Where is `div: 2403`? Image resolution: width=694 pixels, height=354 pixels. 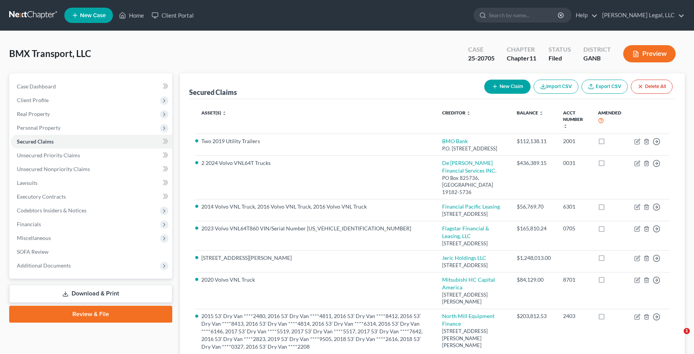
div: 2403 is located at coordinates (574, 316).